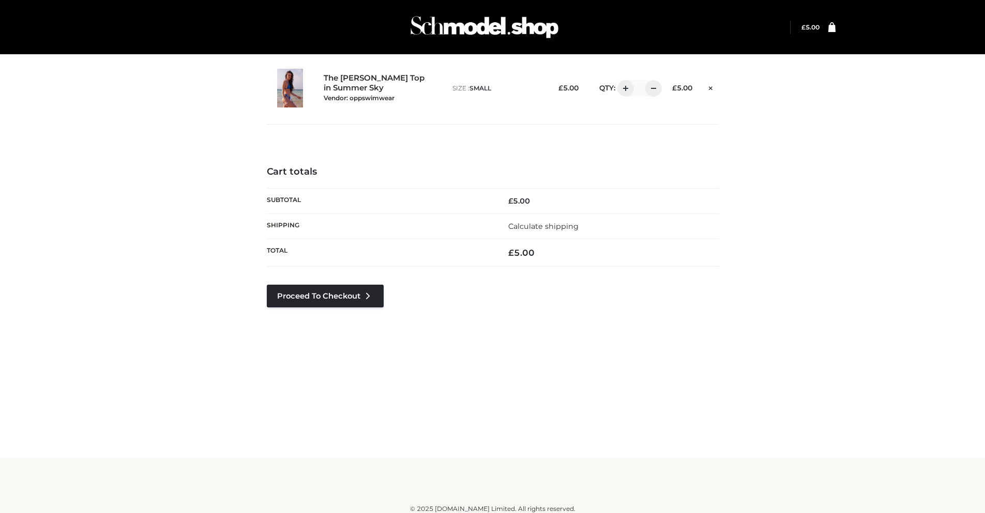 The image size is (985, 513). What do you see at coordinates (493, 172) in the screenshot?
I see `h4: Cart totals` at bounding box center [493, 172].